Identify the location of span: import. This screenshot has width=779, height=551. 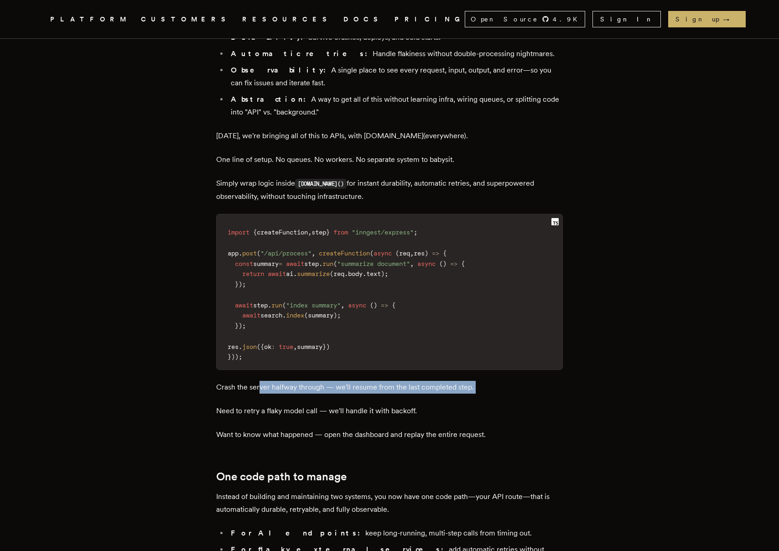
(239, 232).